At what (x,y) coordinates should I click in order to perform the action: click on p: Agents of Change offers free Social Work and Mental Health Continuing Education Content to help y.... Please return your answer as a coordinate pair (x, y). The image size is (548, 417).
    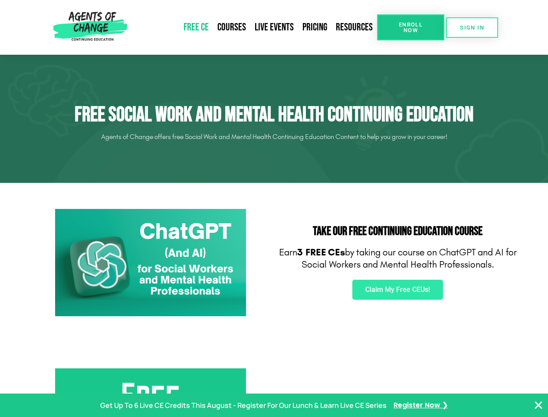
    Looking at the image, I should click on (274, 137).